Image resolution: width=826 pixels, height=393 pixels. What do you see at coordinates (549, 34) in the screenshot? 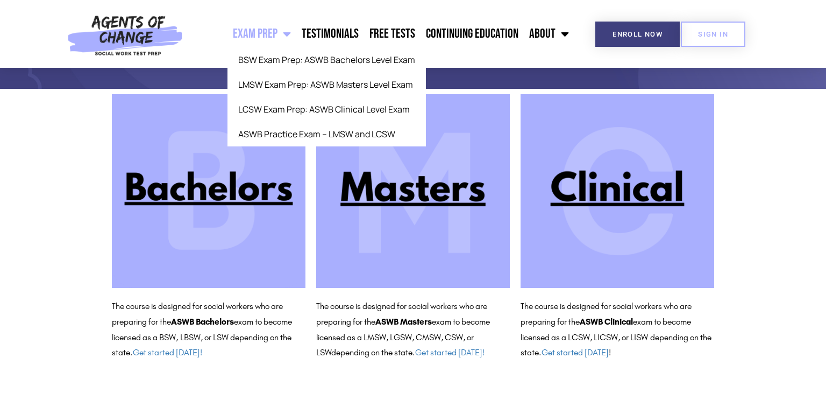
I see `a: About` at bounding box center [549, 34].